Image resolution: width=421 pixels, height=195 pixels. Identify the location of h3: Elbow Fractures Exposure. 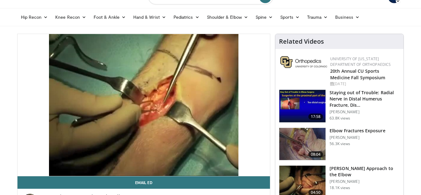
(357, 131).